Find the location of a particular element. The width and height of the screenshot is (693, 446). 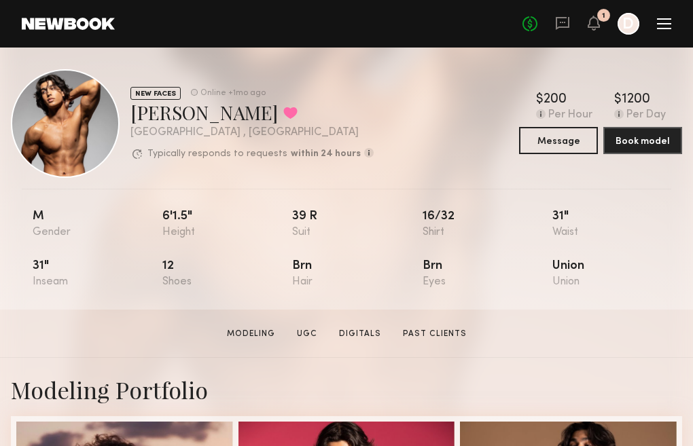

a: UGC is located at coordinates (307, 334).